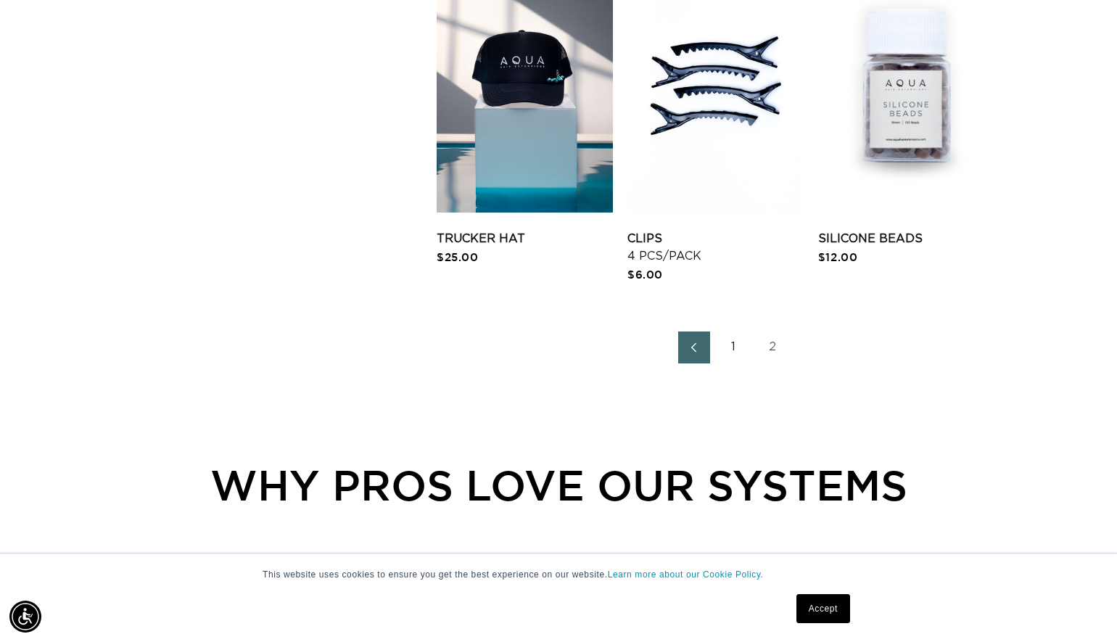 This screenshot has width=1117, height=642. I want to click on p: This website uses cookies to ensure you get the best experience on our website., so click(559, 575).